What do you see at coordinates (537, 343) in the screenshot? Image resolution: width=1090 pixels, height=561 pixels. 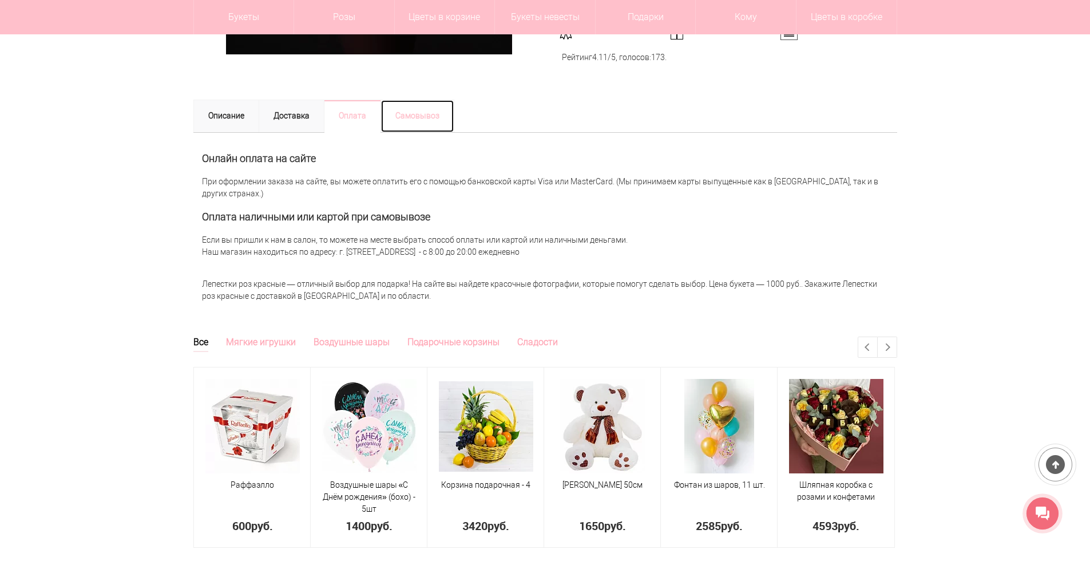 I see `a: Сладости` at bounding box center [537, 343].